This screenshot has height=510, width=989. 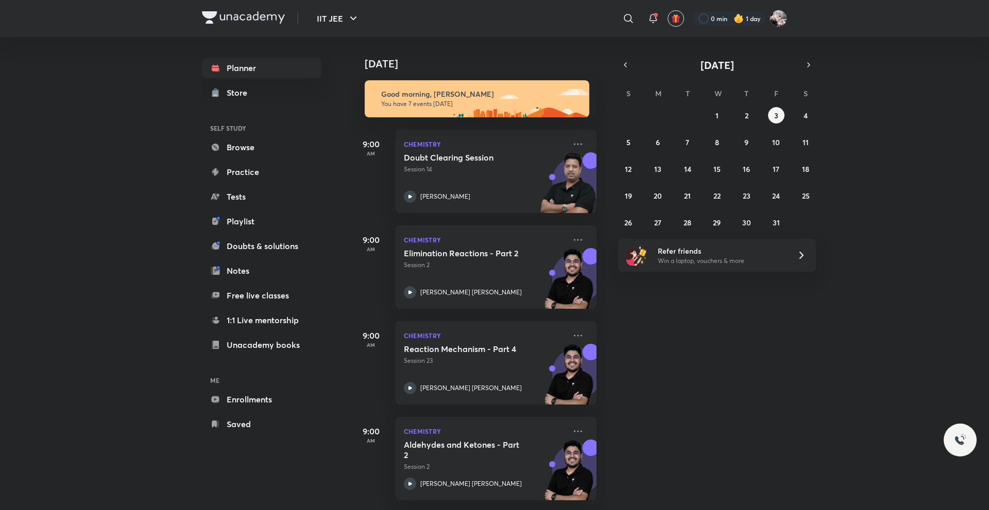 What do you see at coordinates (746, 93) in the screenshot?
I see `abbr: Thursday` at bounding box center [746, 93].